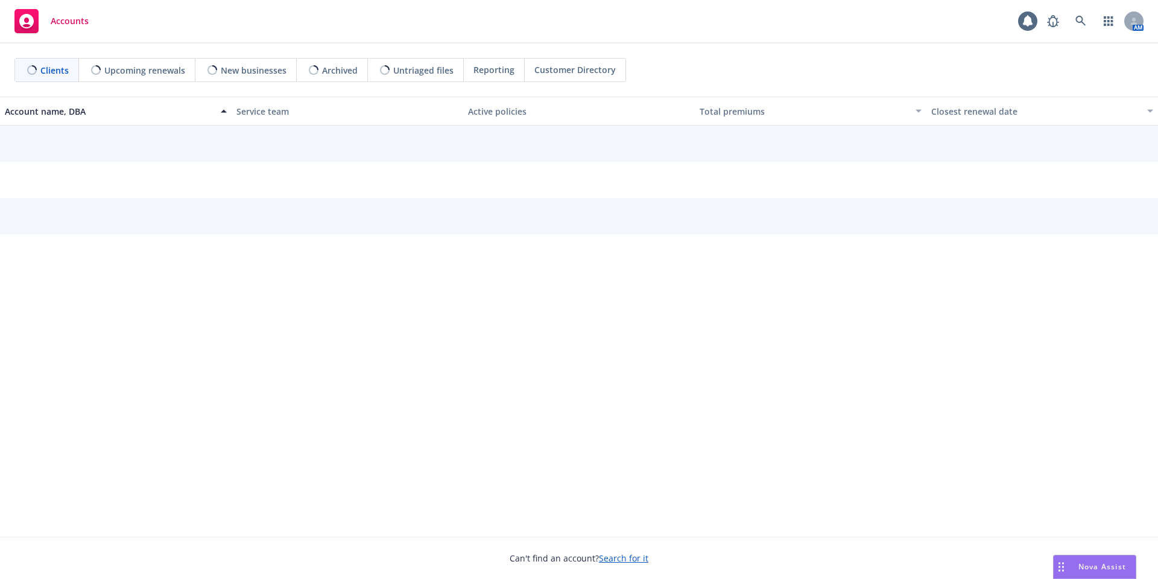 This screenshot has height=579, width=1158. Describe the element at coordinates (804, 111) in the screenshot. I see `div: Total premiums` at that location.